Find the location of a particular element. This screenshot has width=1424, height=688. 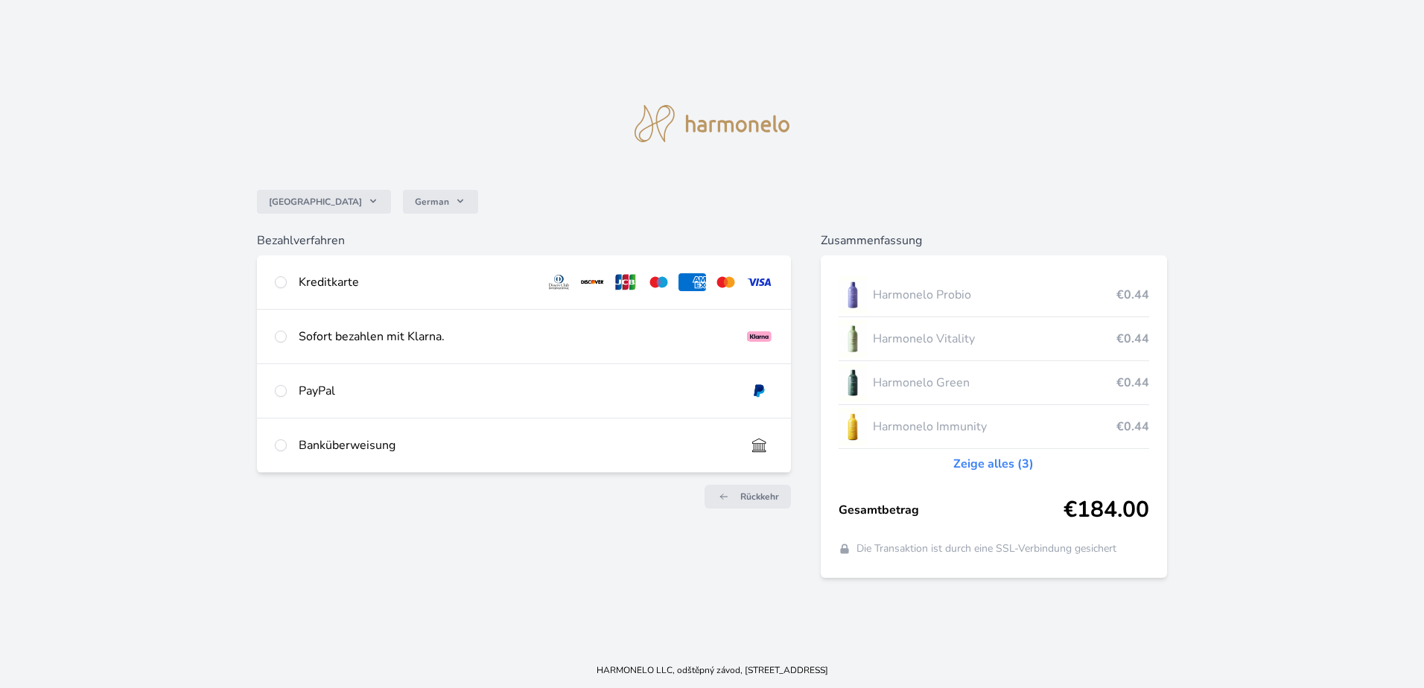

span: Die Transaktion ist durch eine SSL-Verbindung gesichert is located at coordinates (986, 549).